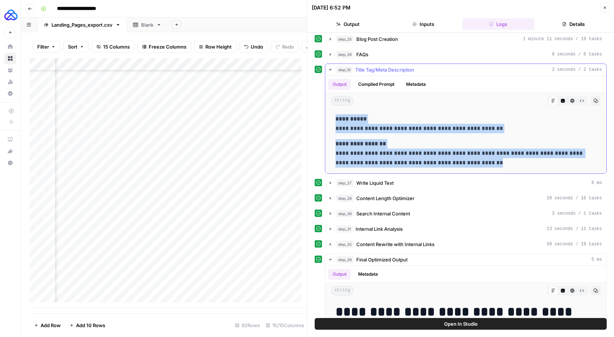 The height and width of the screenshot is (337, 614). Describe the element at coordinates (385, 198) in the screenshot. I see `span: Content Length Optimizer` at that location.